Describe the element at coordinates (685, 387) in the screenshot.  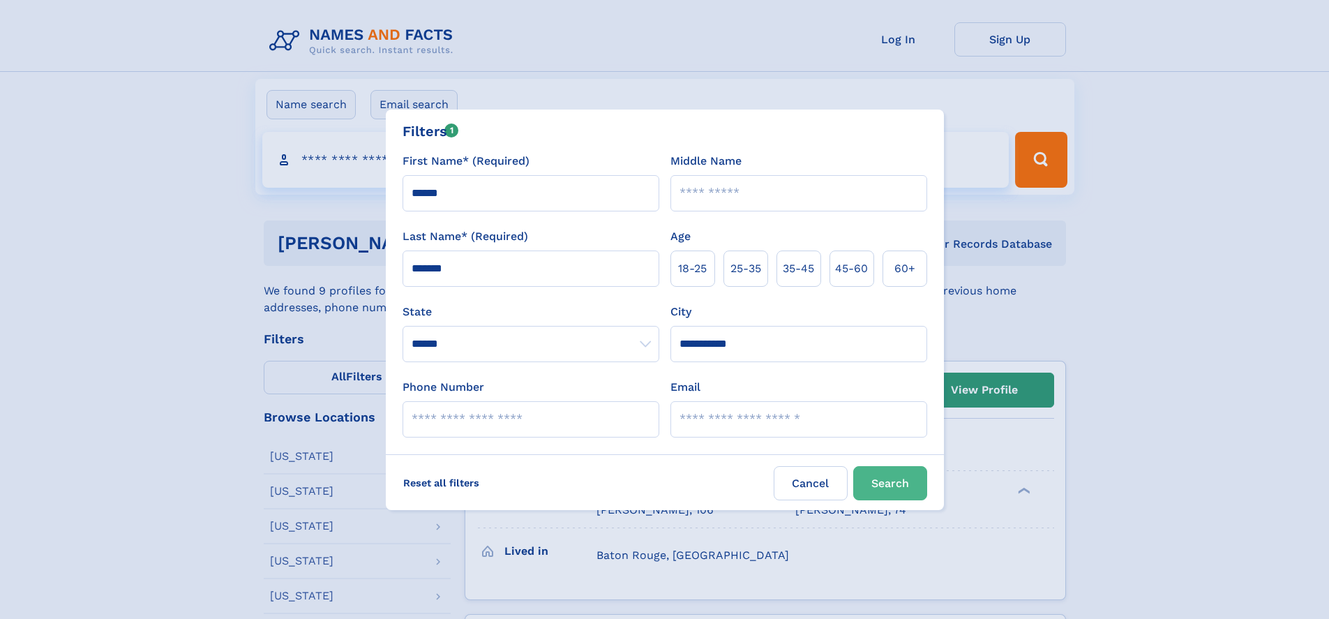
I see `label: Email` at that location.